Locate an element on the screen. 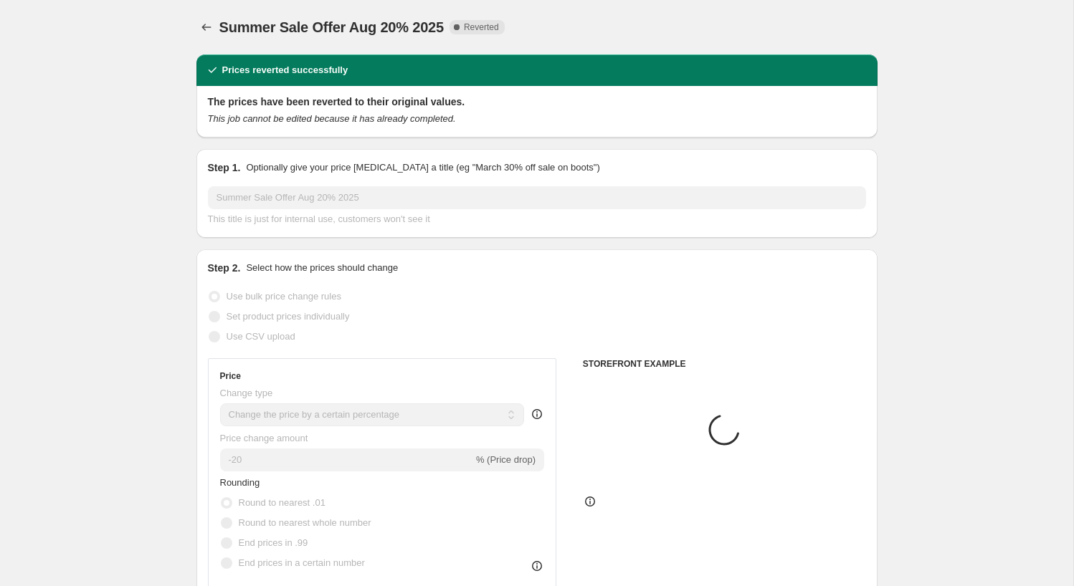  span: Round to nearest .01 is located at coordinates (282, 502).